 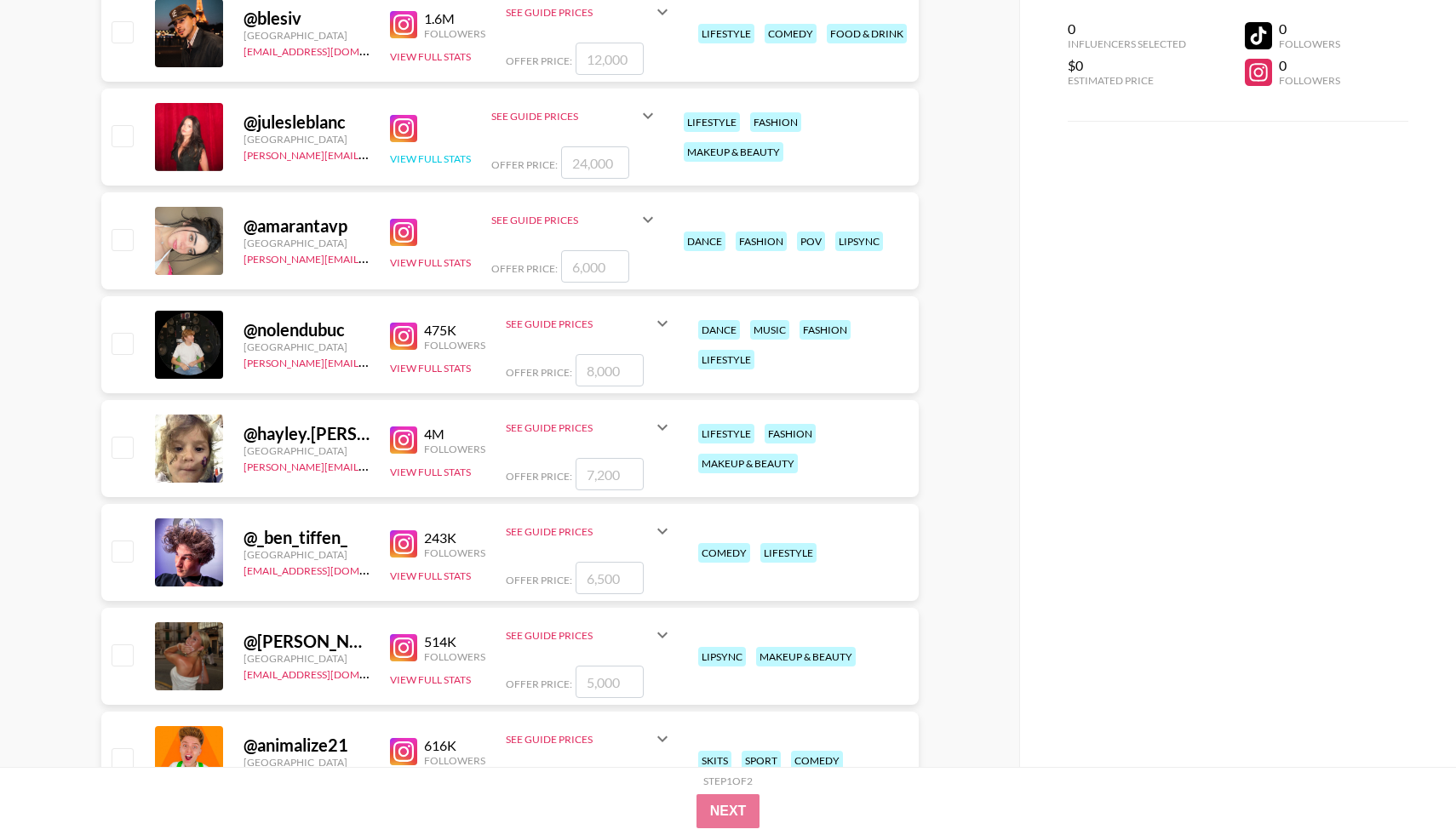 I want to click on div: @ _ben_tiffen_, so click(x=307, y=537).